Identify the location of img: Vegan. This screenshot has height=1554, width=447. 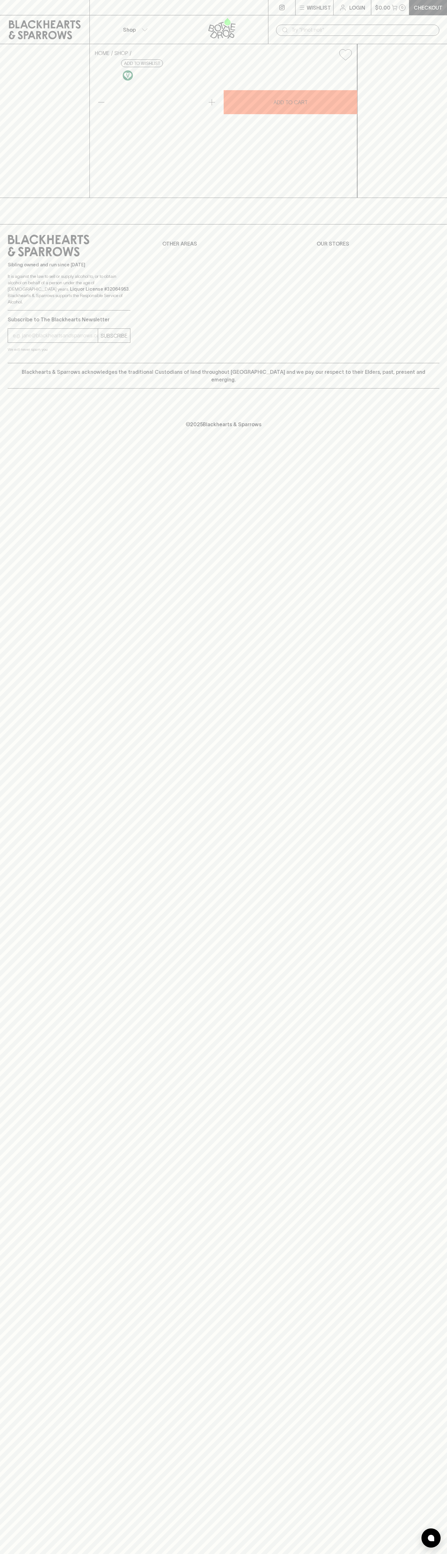
(128, 75).